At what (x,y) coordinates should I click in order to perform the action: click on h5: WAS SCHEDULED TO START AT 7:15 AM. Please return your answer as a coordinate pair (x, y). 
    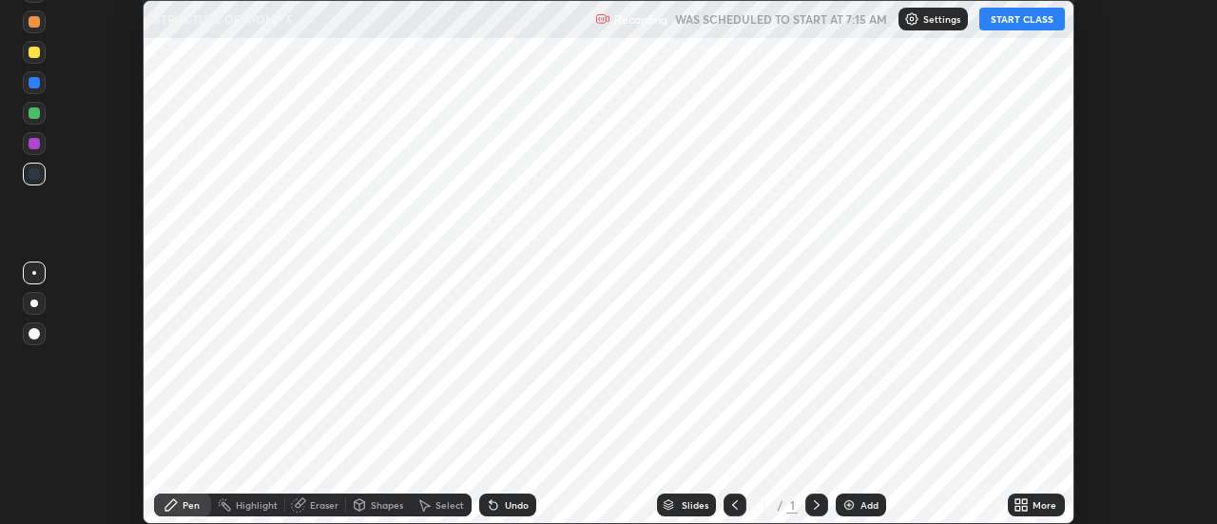
    Looking at the image, I should click on (780, 19).